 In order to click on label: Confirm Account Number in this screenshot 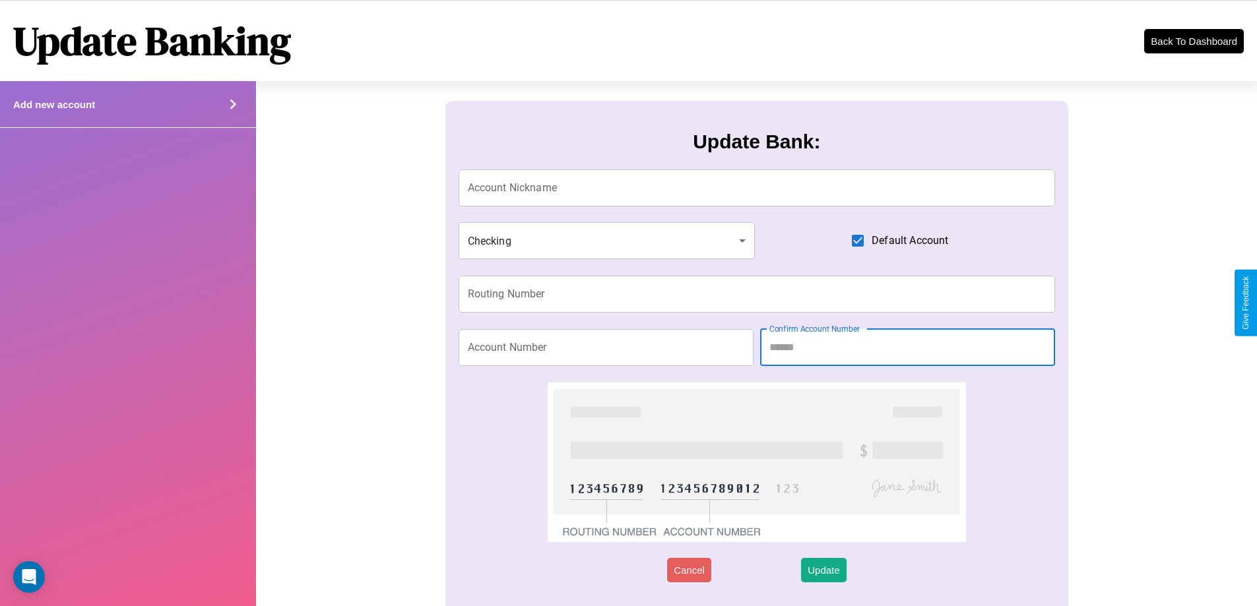, I will do `click(814, 329)`.